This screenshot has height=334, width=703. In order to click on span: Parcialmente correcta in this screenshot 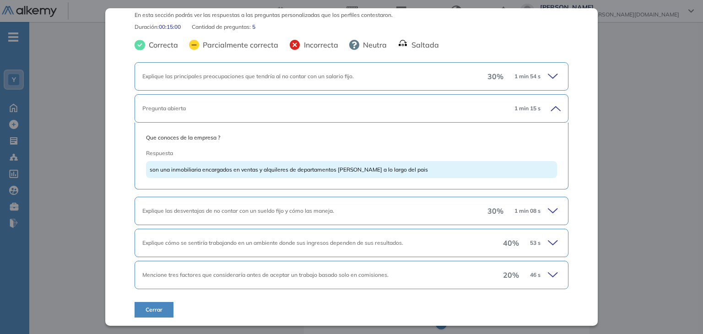, I will do `click(239, 45)`.